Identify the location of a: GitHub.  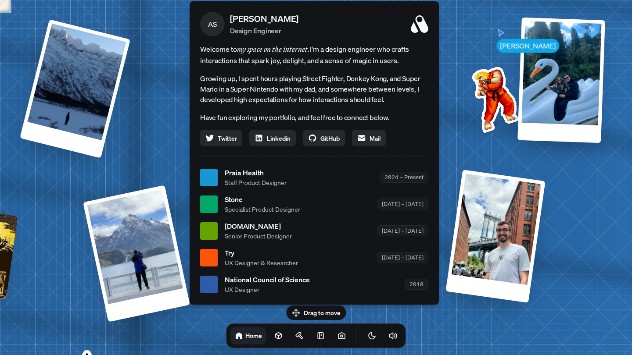
(324, 138).